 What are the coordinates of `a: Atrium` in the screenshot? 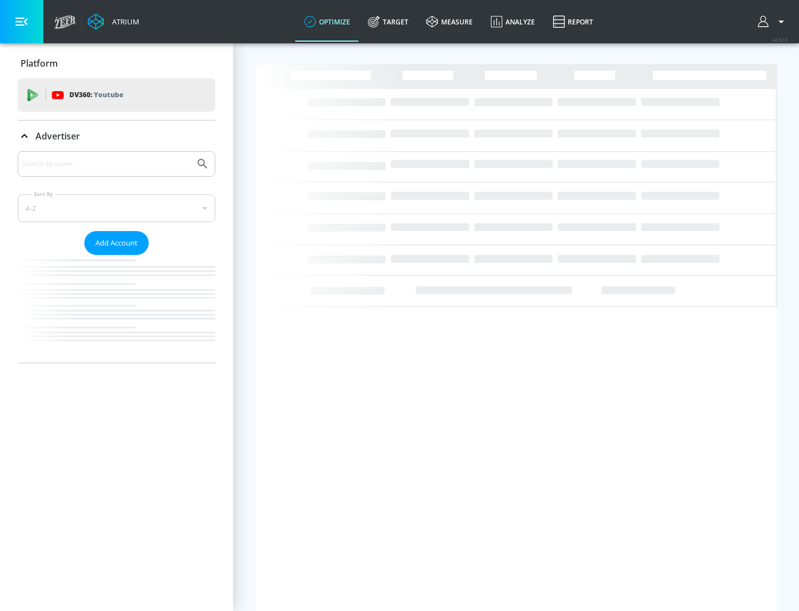 It's located at (113, 22).